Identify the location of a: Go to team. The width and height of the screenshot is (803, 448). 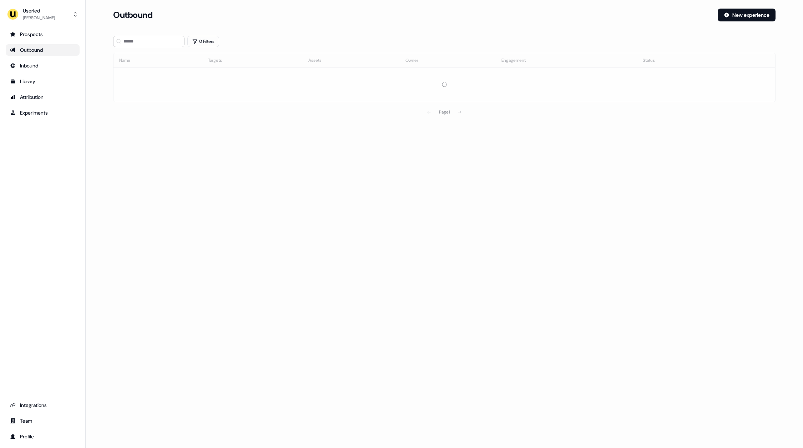
(42, 421).